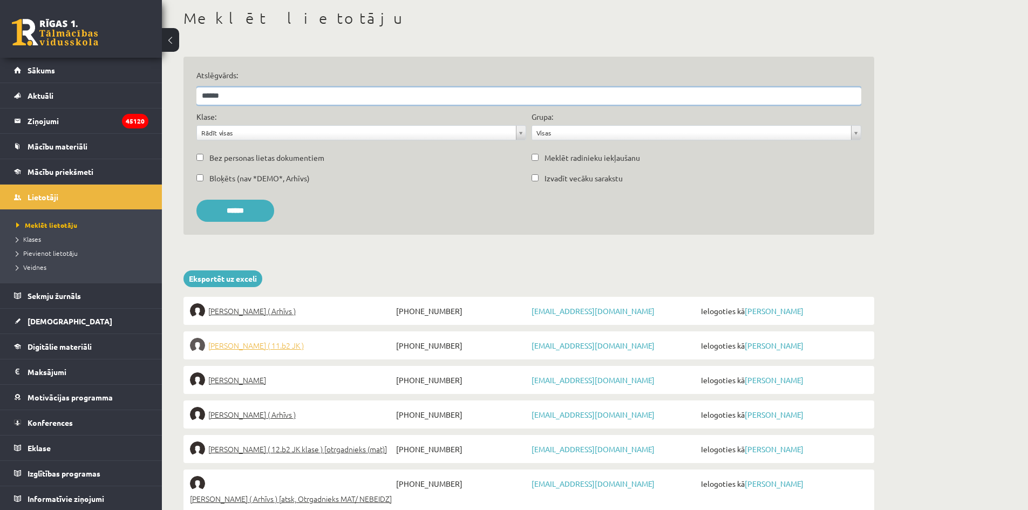  Describe the element at coordinates (81, 95) in the screenshot. I see `a: Aktuāli` at that location.